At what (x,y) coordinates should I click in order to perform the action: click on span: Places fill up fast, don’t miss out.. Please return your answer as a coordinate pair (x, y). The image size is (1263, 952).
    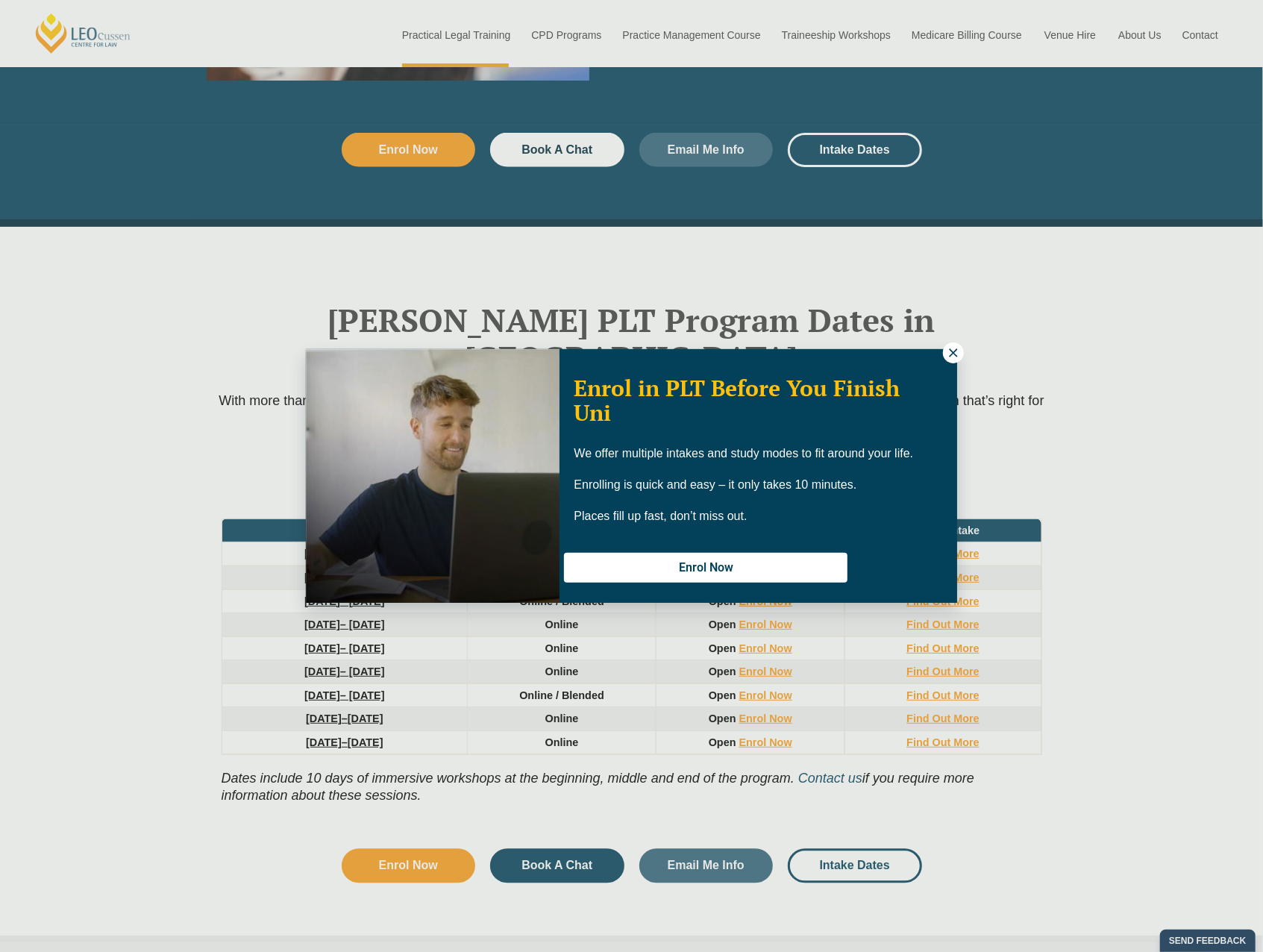
    Looking at the image, I should click on (660, 516).